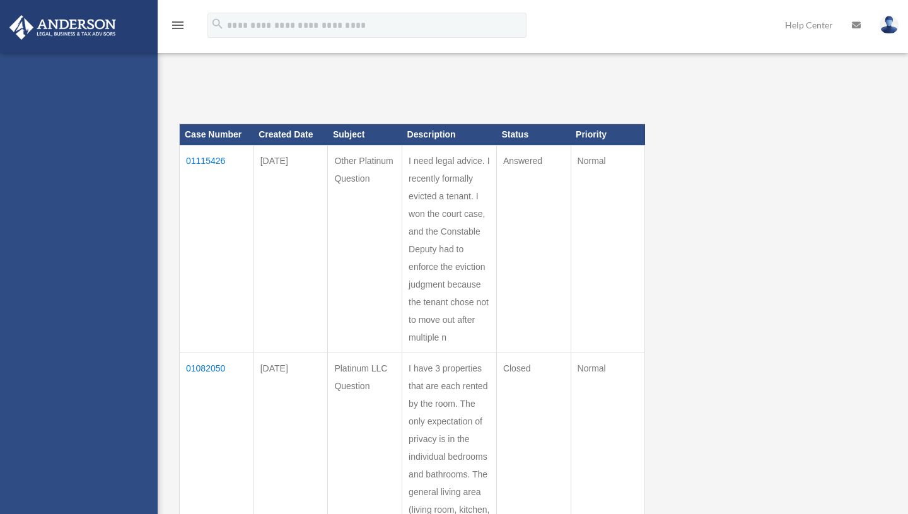 This screenshot has width=908, height=514. What do you see at coordinates (533, 135) in the screenshot?
I see `th: Status` at bounding box center [533, 135].